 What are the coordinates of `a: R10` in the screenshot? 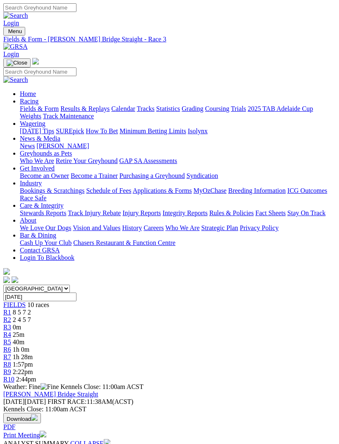 It's located at (9, 379).